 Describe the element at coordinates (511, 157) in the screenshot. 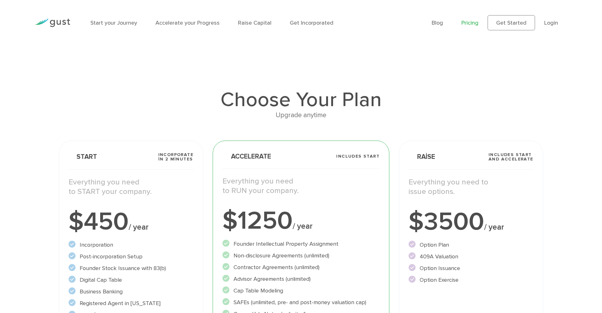

I see `span: Includes START and ACCELERATE` at that location.